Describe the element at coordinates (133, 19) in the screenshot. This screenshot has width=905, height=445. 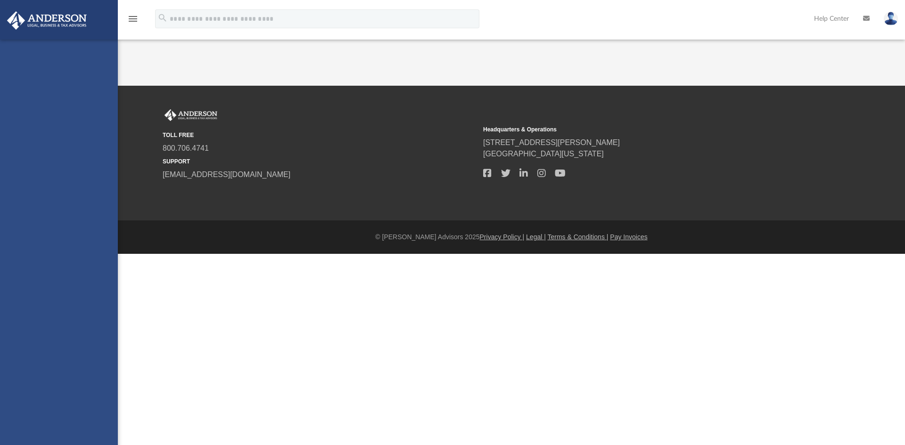
I see `i: menu` at that location.